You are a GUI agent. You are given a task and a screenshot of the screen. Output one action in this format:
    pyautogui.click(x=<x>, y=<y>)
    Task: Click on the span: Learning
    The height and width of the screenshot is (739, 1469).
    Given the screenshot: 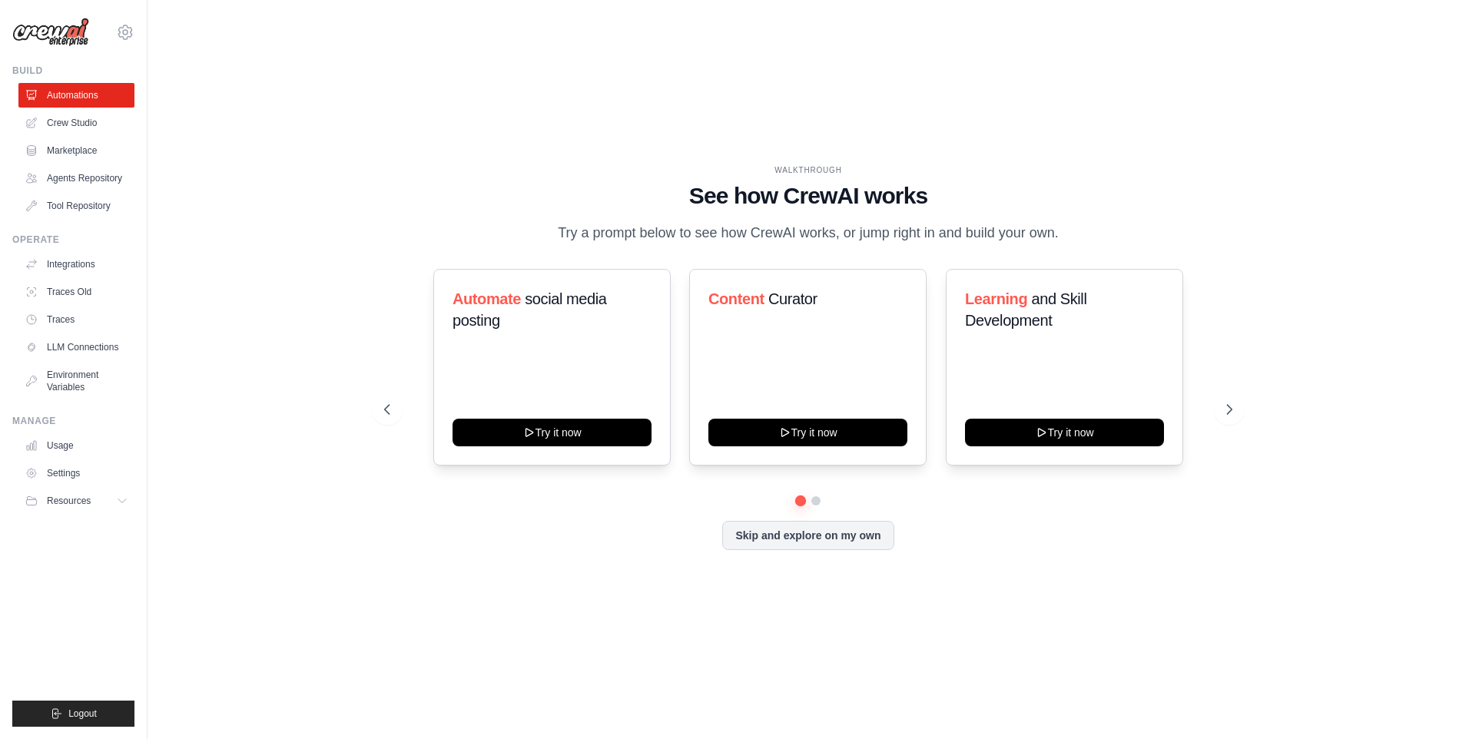 What is the action you would take?
    pyautogui.click(x=996, y=299)
    